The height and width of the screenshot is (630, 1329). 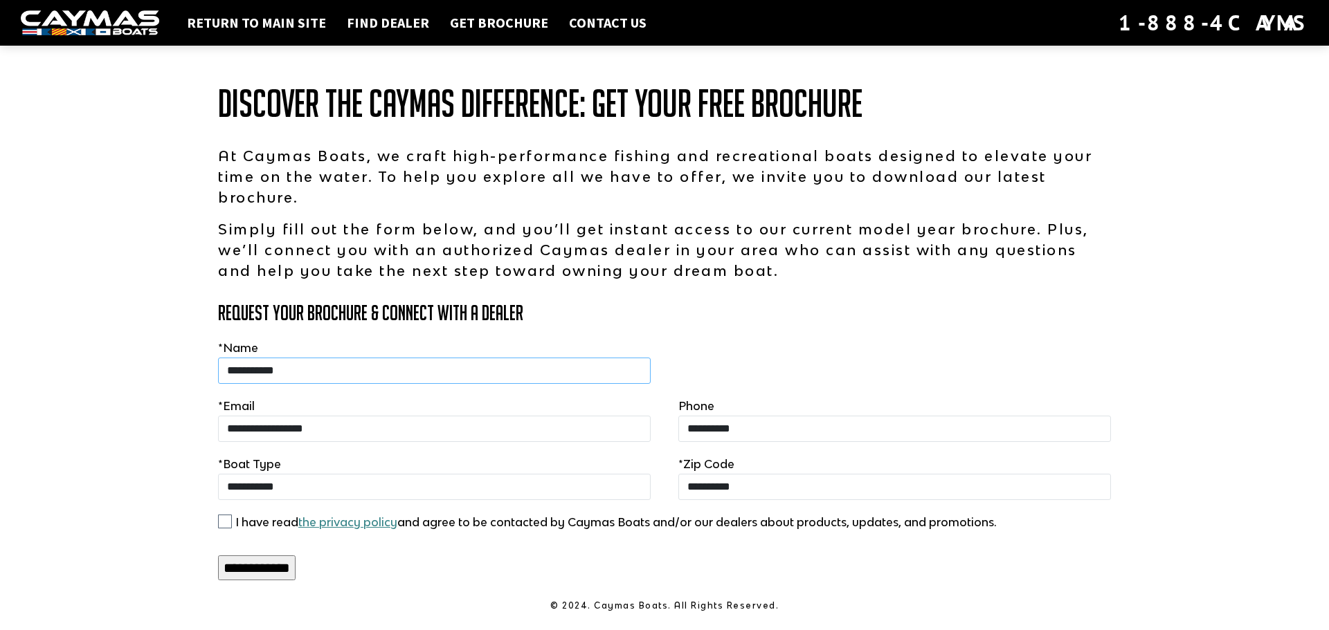 What do you see at coordinates (696, 406) in the screenshot?
I see `label: Phone` at bounding box center [696, 406].